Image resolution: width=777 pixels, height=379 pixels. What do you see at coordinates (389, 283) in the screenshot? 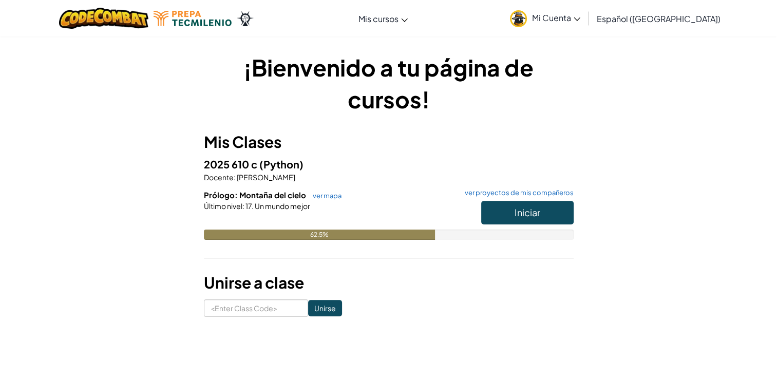
I see `h3: Unirse a clase` at bounding box center [389, 283].